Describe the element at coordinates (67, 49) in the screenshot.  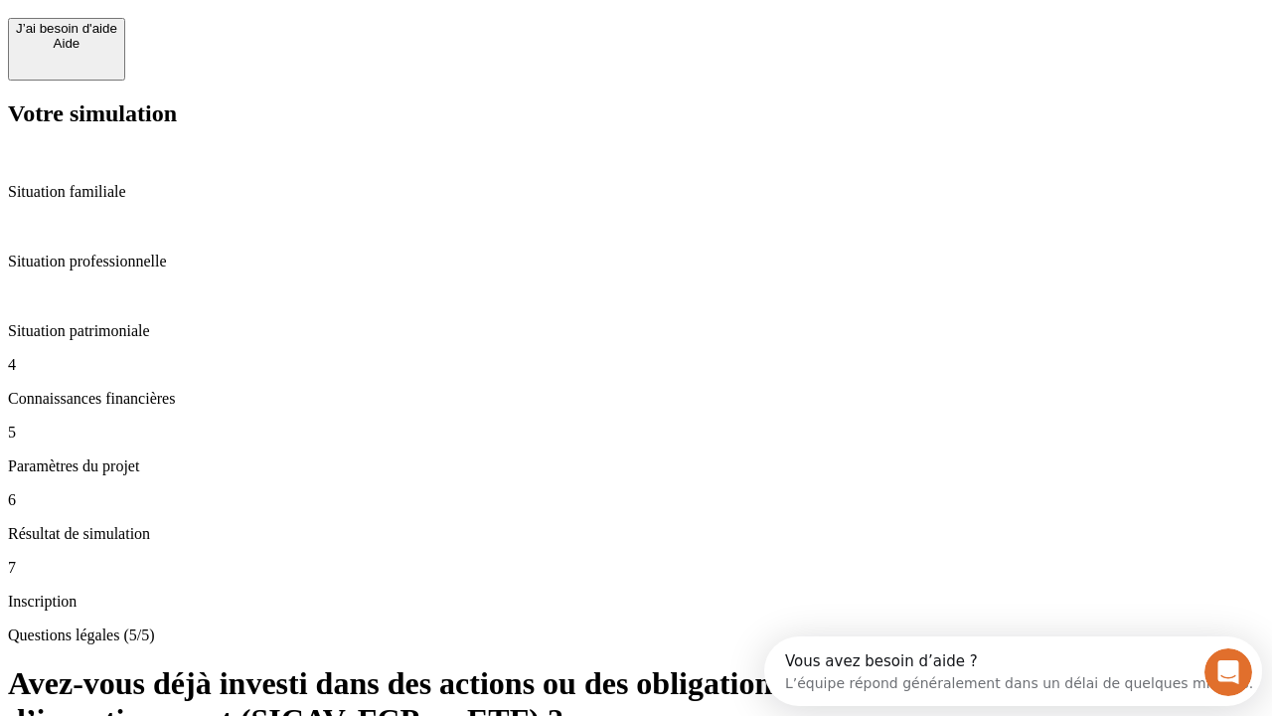
I see `button: J’ai besoin d'aideAide` at that location.